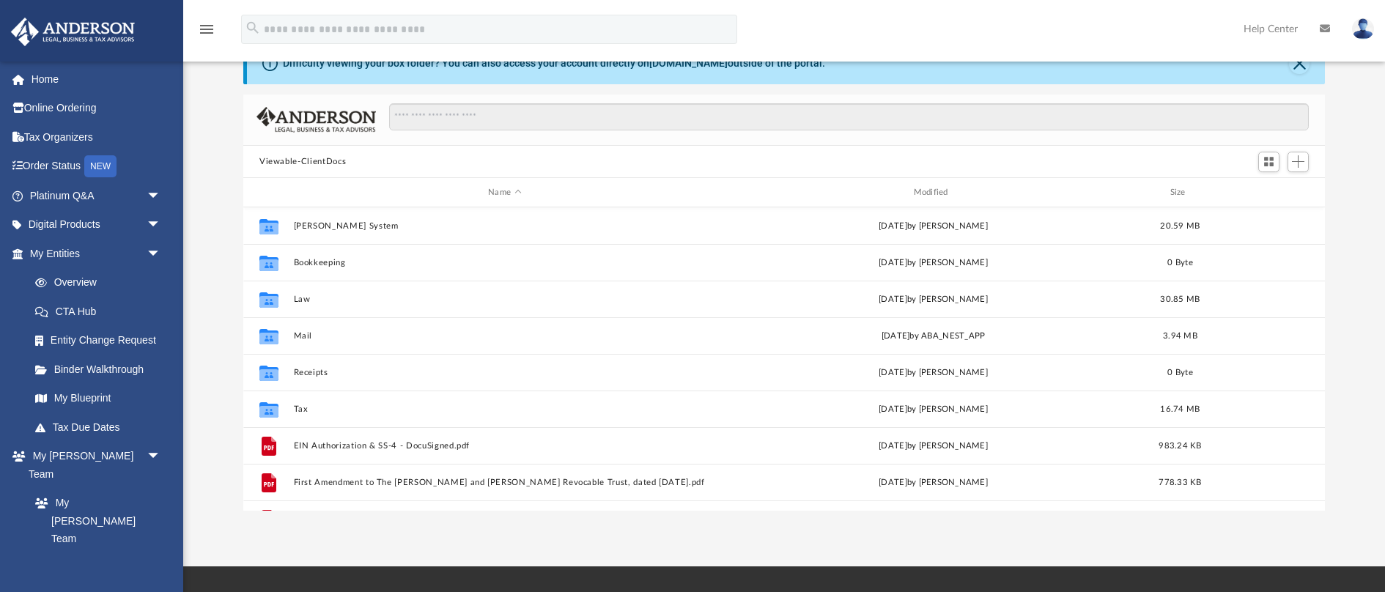 This screenshot has width=1385, height=592. What do you see at coordinates (784, 359) in the screenshot?
I see `div: grid` at bounding box center [784, 359].